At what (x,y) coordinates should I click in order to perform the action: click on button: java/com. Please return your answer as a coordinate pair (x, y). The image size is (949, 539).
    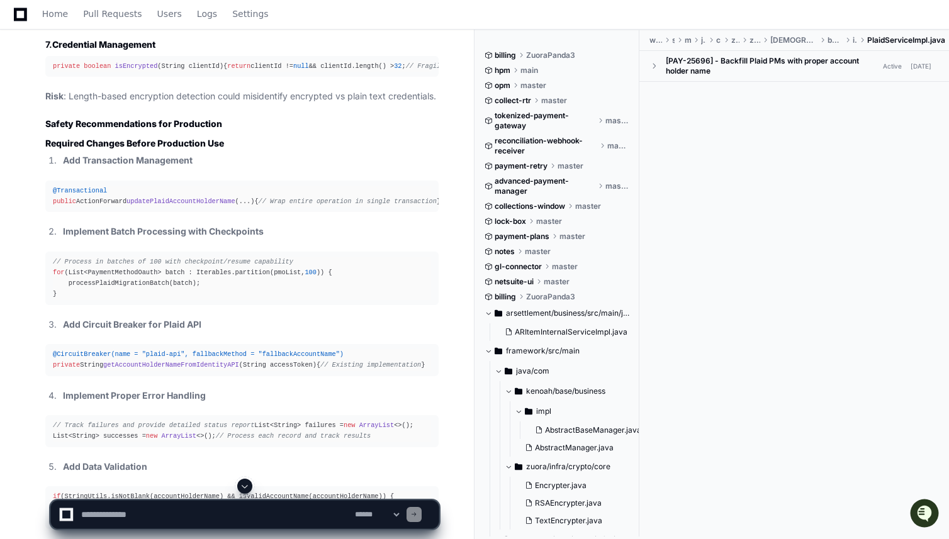
    Looking at the image, I should click on (567, 371).